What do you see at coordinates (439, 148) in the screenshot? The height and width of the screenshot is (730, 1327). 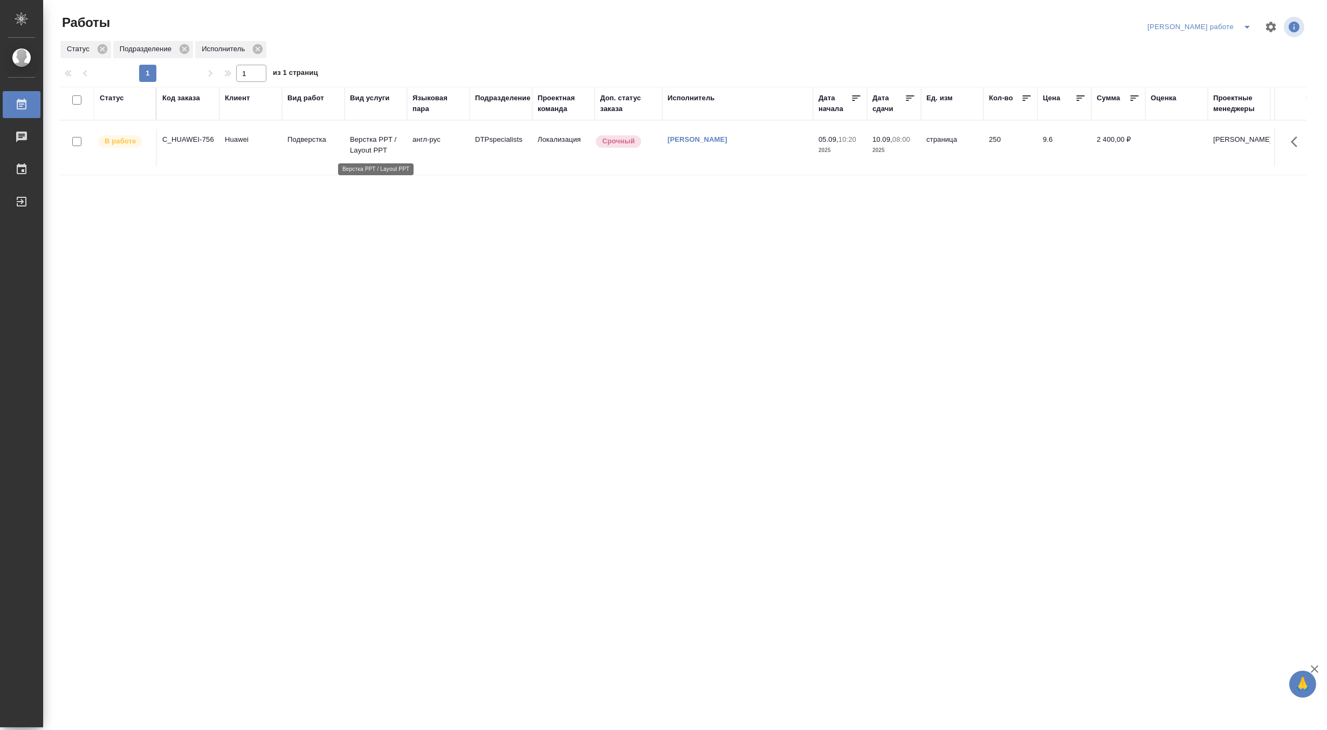 I see `td: англ-рус` at bounding box center [439, 148].